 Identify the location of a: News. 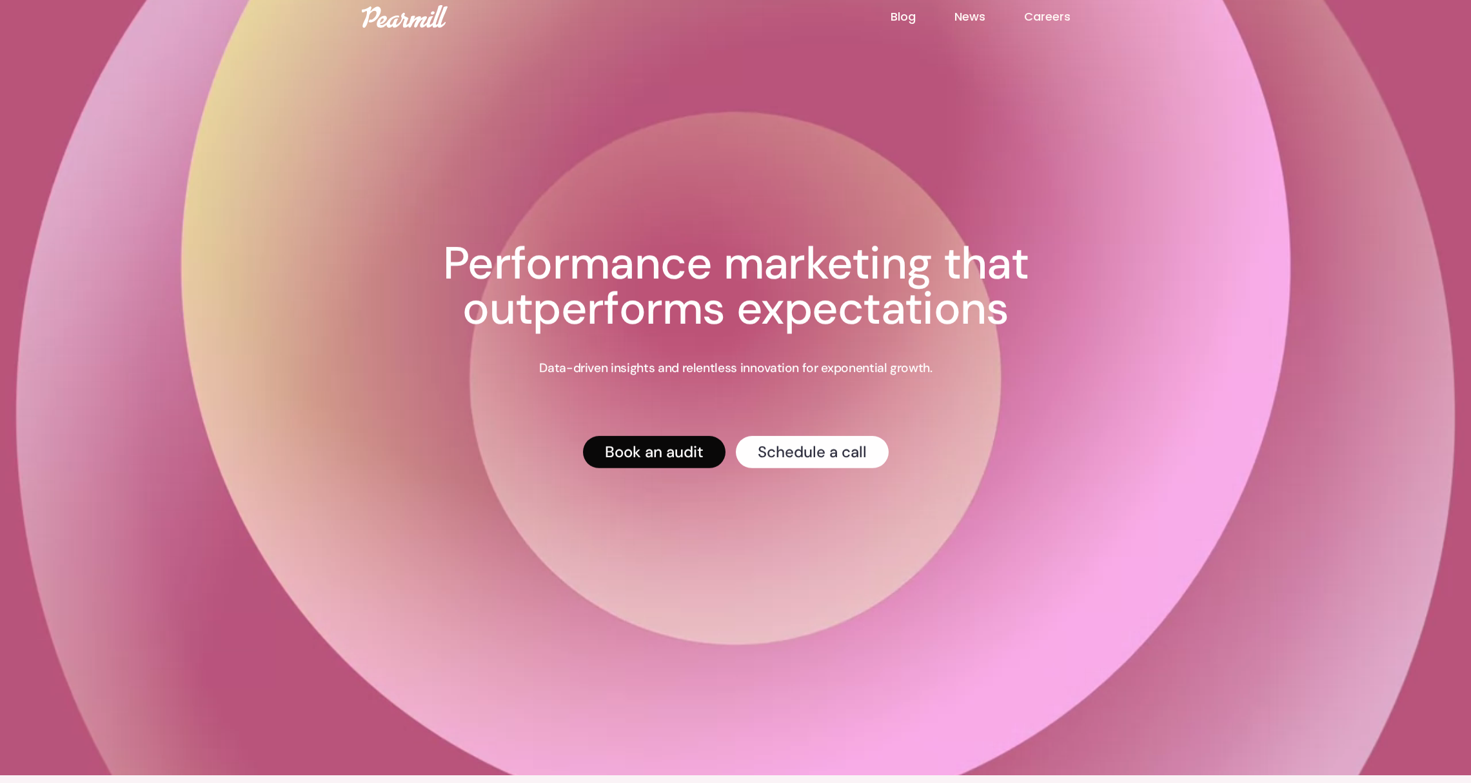
(989, 17).